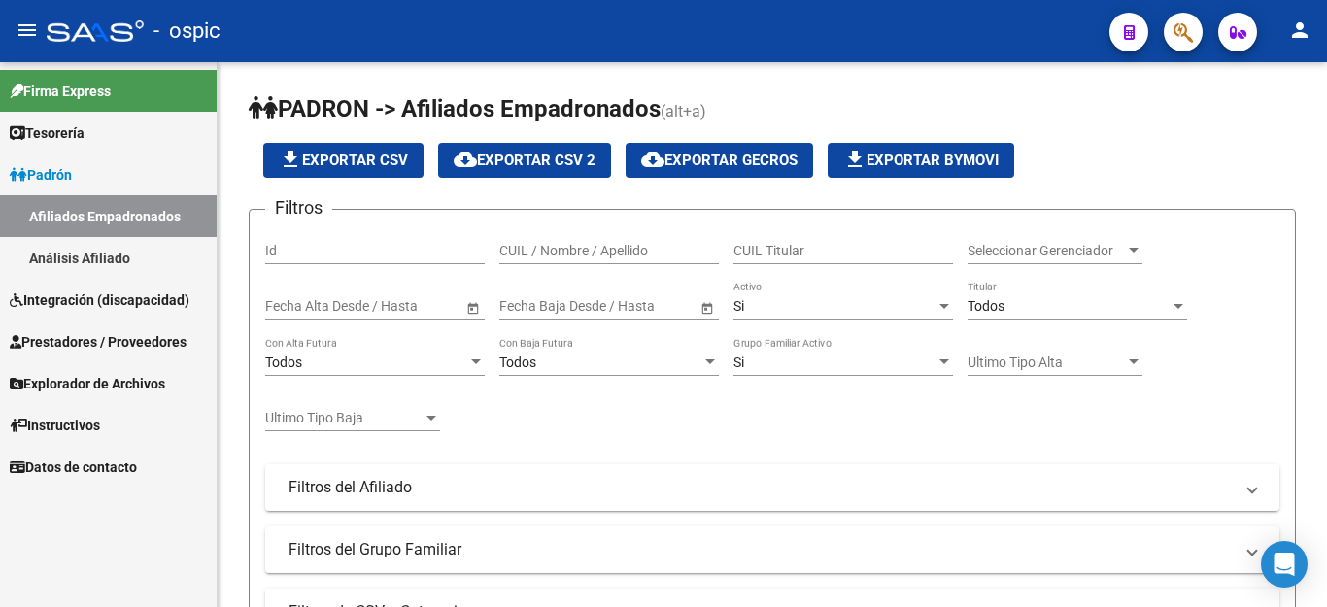  Describe the element at coordinates (719, 160) in the screenshot. I see `span: Exportar GECROS` at that location.